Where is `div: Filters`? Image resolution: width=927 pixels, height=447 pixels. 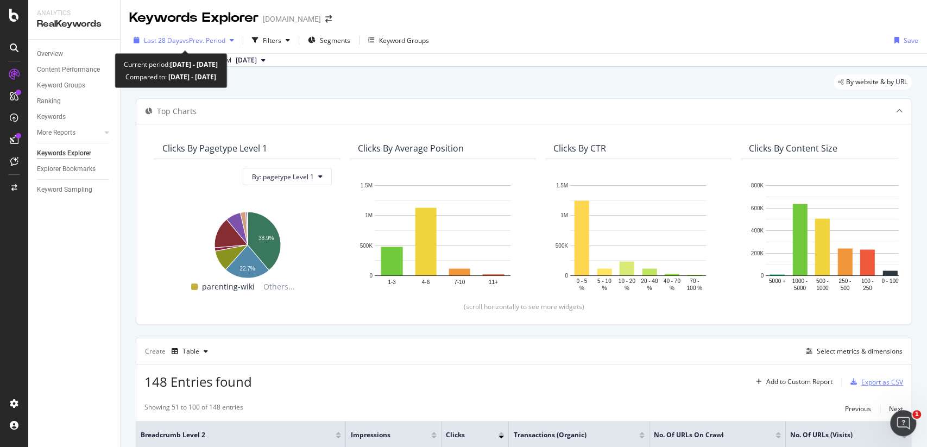 div: Filters is located at coordinates (272, 40).